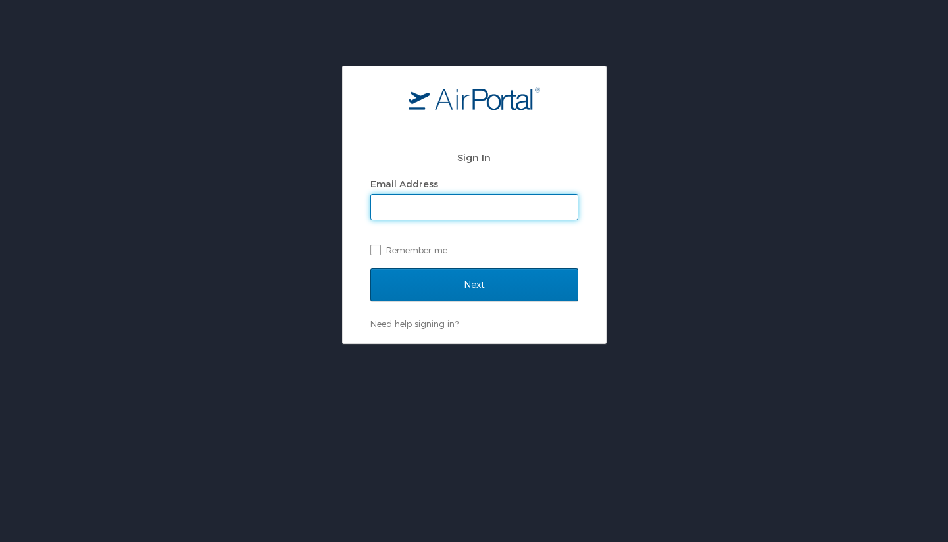  What do you see at coordinates (474, 157) in the screenshot?
I see `h2: Sign In` at bounding box center [474, 157].